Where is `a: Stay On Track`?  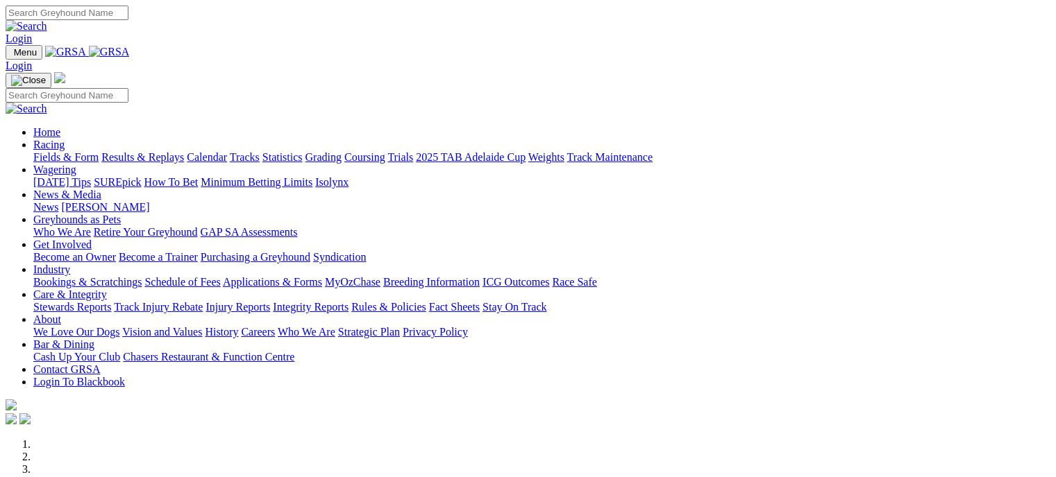 a: Stay On Track is located at coordinates (514, 307).